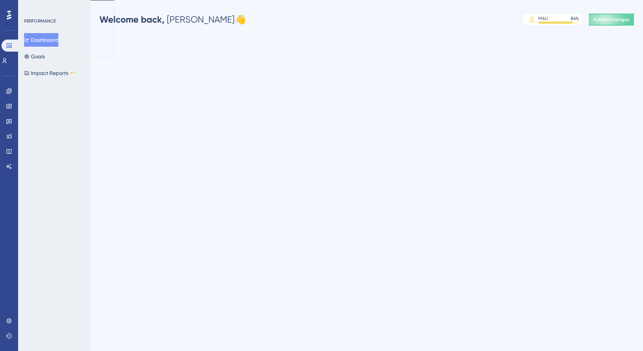 The image size is (643, 351). I want to click on button: Impact ReportsBETA, so click(50, 73).